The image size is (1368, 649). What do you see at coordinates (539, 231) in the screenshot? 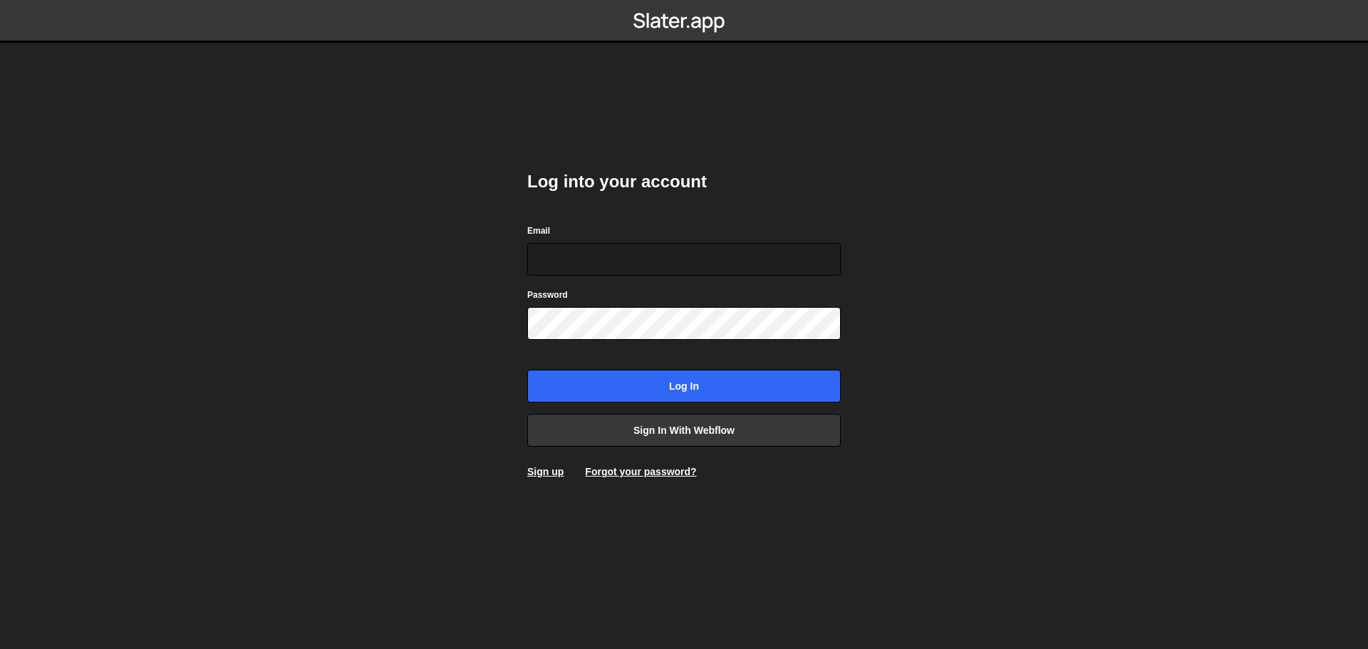
I see `label: Email` at bounding box center [539, 231].